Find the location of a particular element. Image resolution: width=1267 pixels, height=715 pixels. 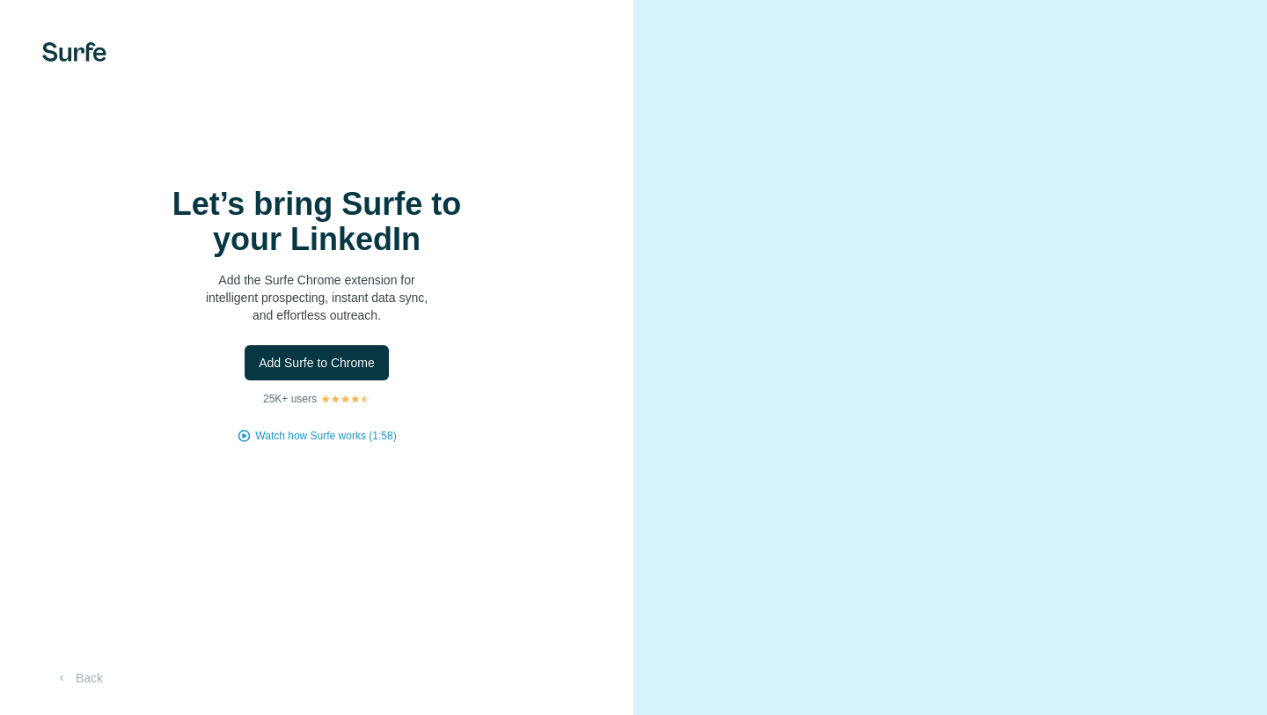

button: Watch how Surfe works (1:58) is located at coordinates (326, 436).